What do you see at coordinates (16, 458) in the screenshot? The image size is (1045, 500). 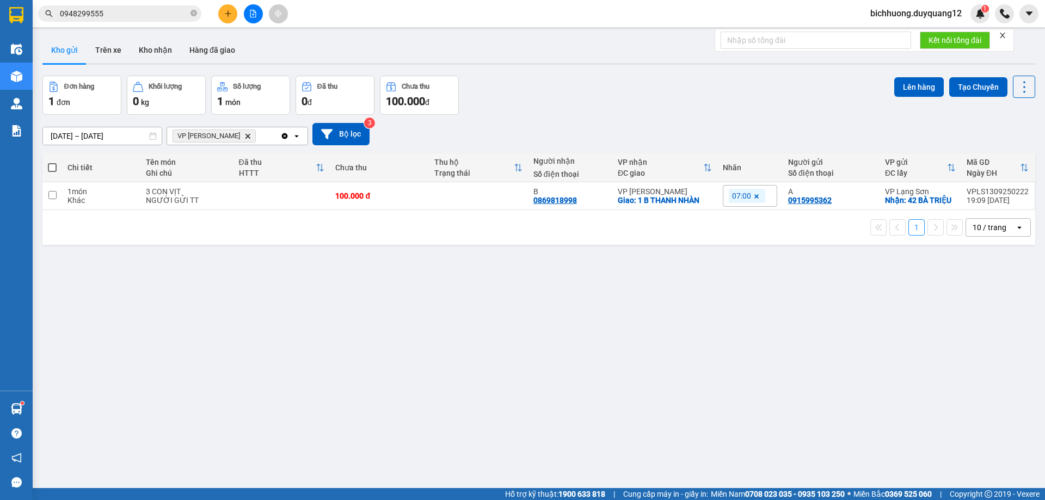 I see `span: notification` at bounding box center [16, 458].